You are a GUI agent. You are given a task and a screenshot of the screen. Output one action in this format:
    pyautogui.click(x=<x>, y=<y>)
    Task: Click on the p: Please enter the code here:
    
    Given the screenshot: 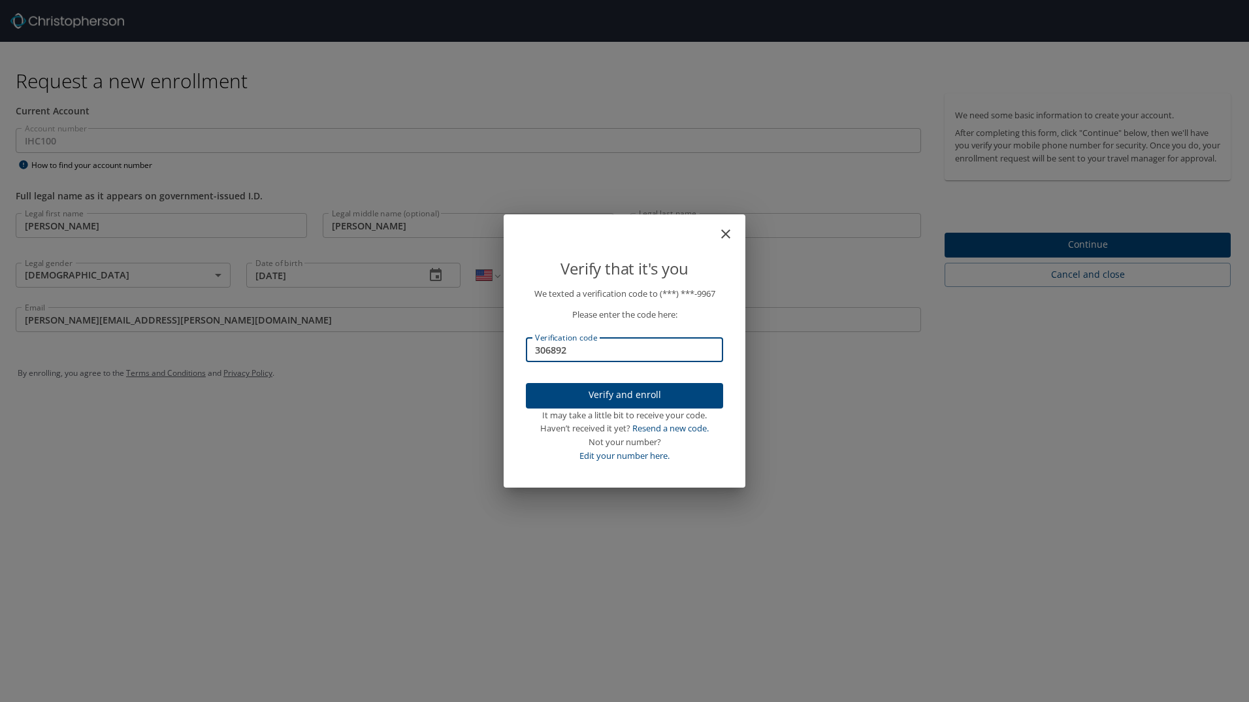 What is the action you would take?
    pyautogui.click(x=625, y=314)
    